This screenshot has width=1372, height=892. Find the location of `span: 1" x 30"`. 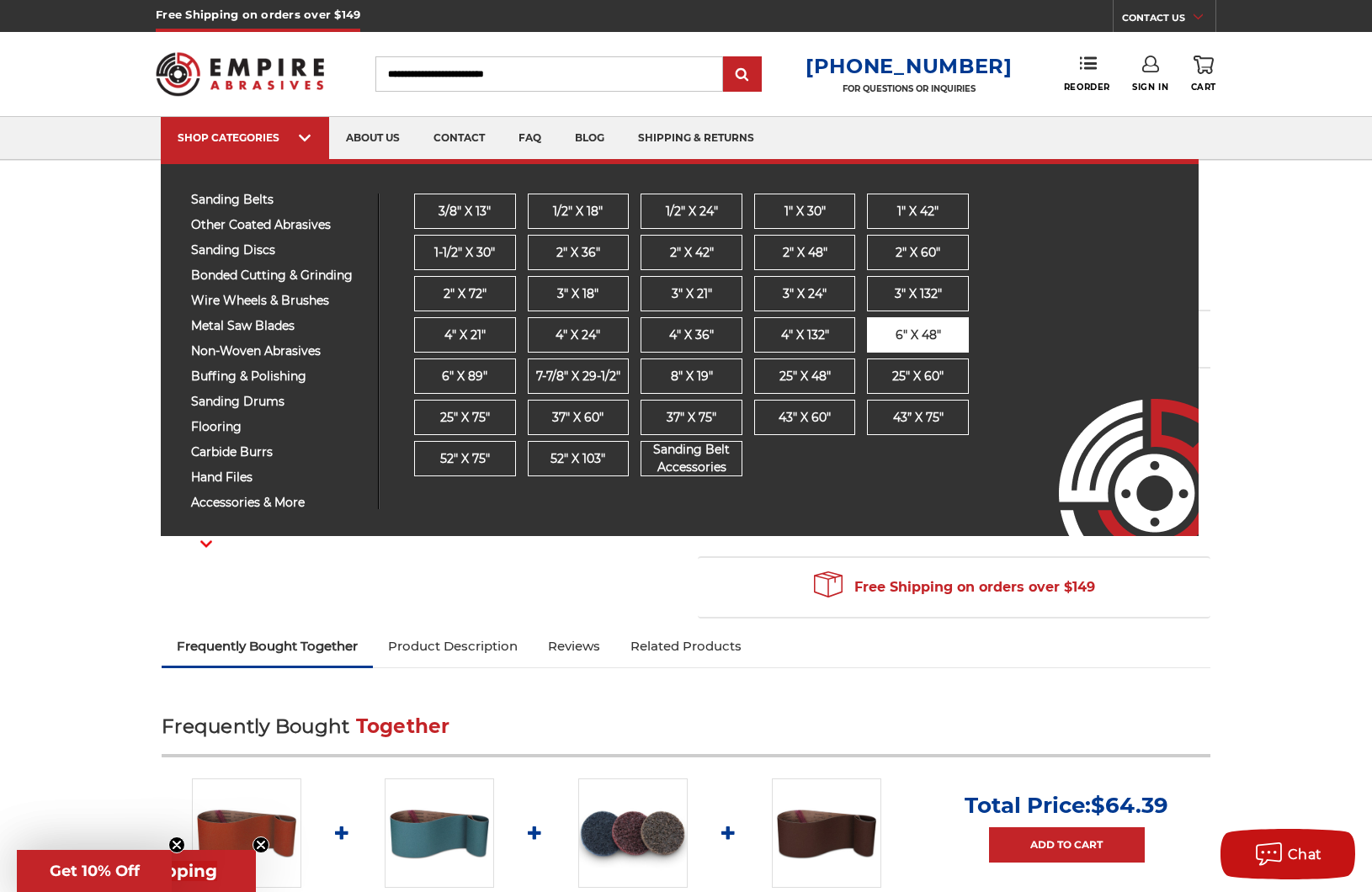

span: 1" x 30" is located at coordinates (804, 212).